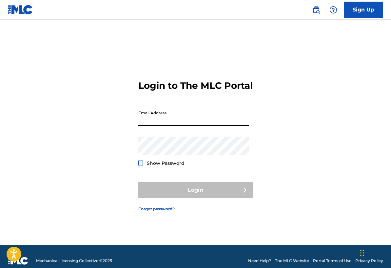 Image resolution: width=391 pixels, height=268 pixels. I want to click on img: help, so click(333, 10).